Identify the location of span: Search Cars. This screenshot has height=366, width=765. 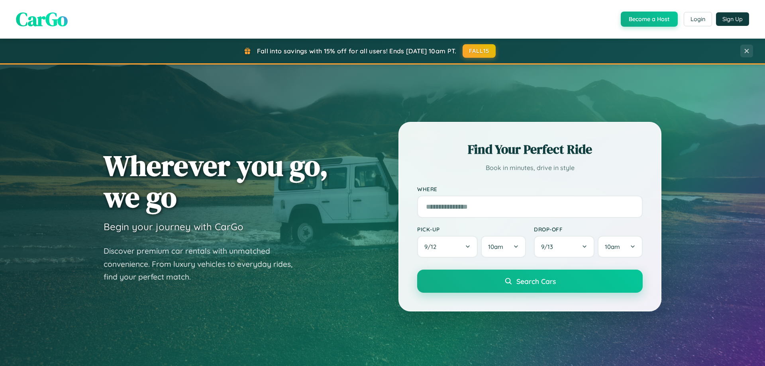
(536, 281).